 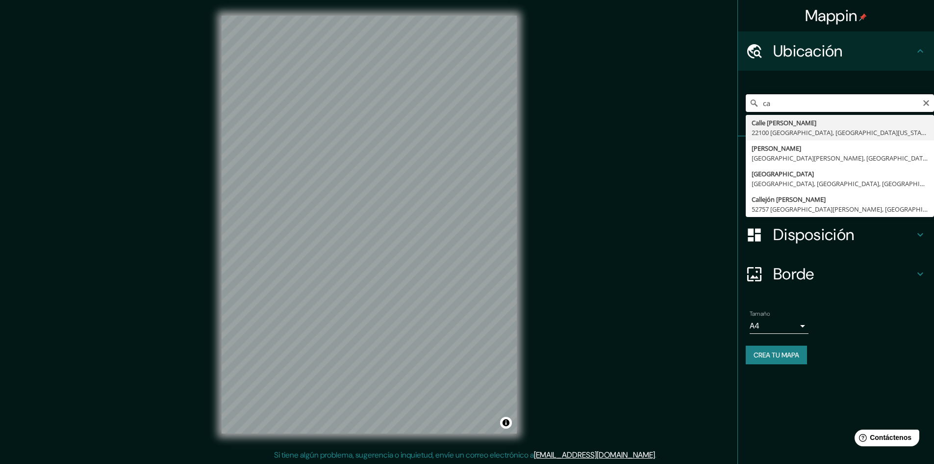 What do you see at coordinates (831, 16) in the screenshot?
I see `font: Mappin` at bounding box center [831, 16].